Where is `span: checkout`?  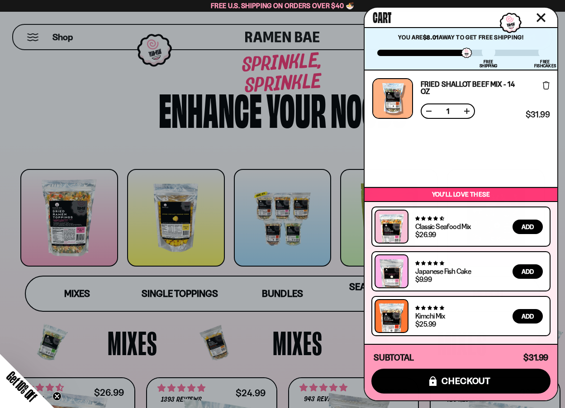 span: checkout is located at coordinates (466, 381).